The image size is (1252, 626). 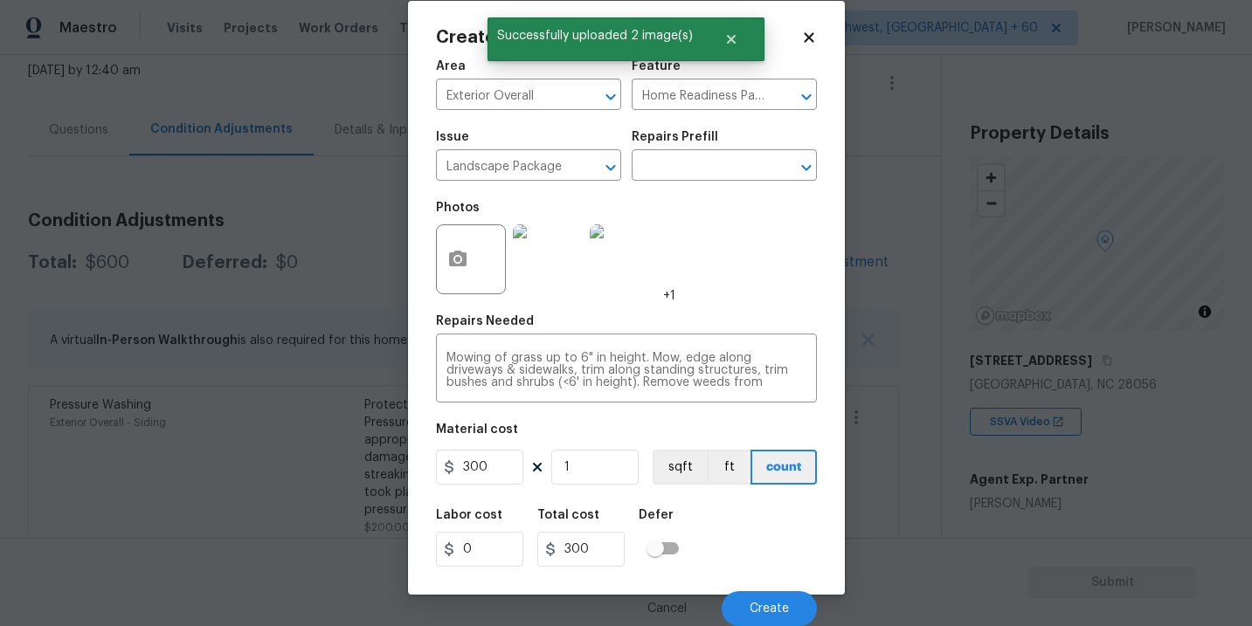 I want to click on h5: Repairs Prefill, so click(x=674, y=137).